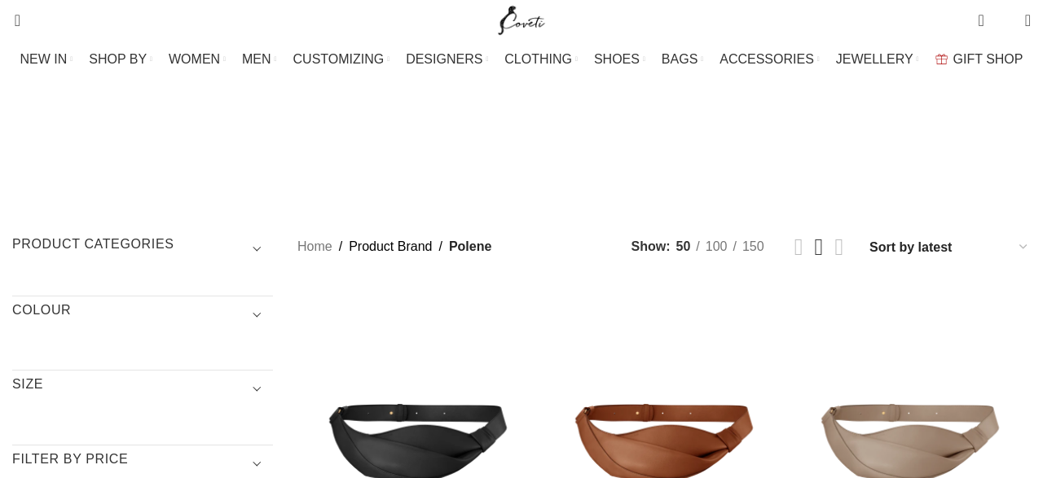  I want to click on h3: Product categories, so click(143, 249).